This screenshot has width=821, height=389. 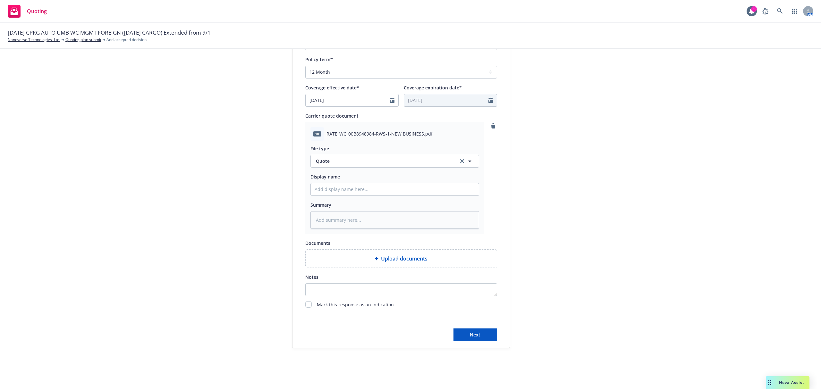 I want to click on span: Coverage effective date*, so click(x=332, y=88).